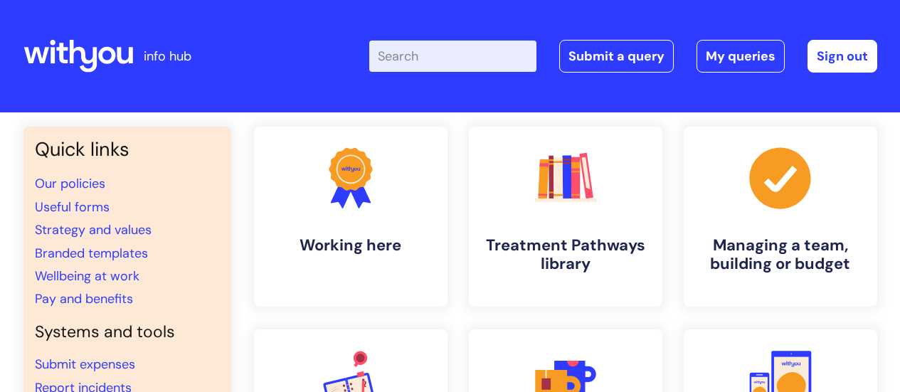 The height and width of the screenshot is (392, 900). I want to click on a: Sign out, so click(842, 56).